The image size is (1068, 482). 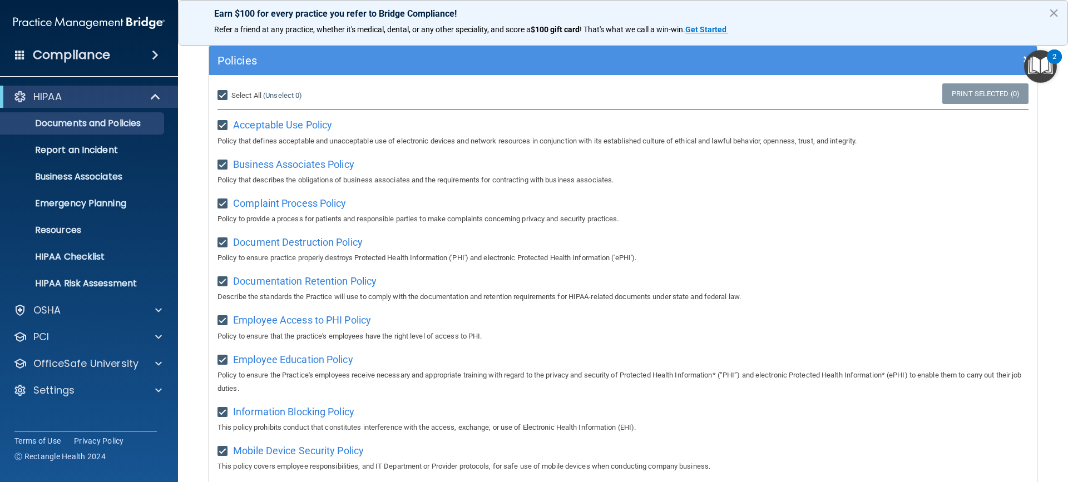 I want to click on strong: $100 gift card, so click(x=555, y=29).